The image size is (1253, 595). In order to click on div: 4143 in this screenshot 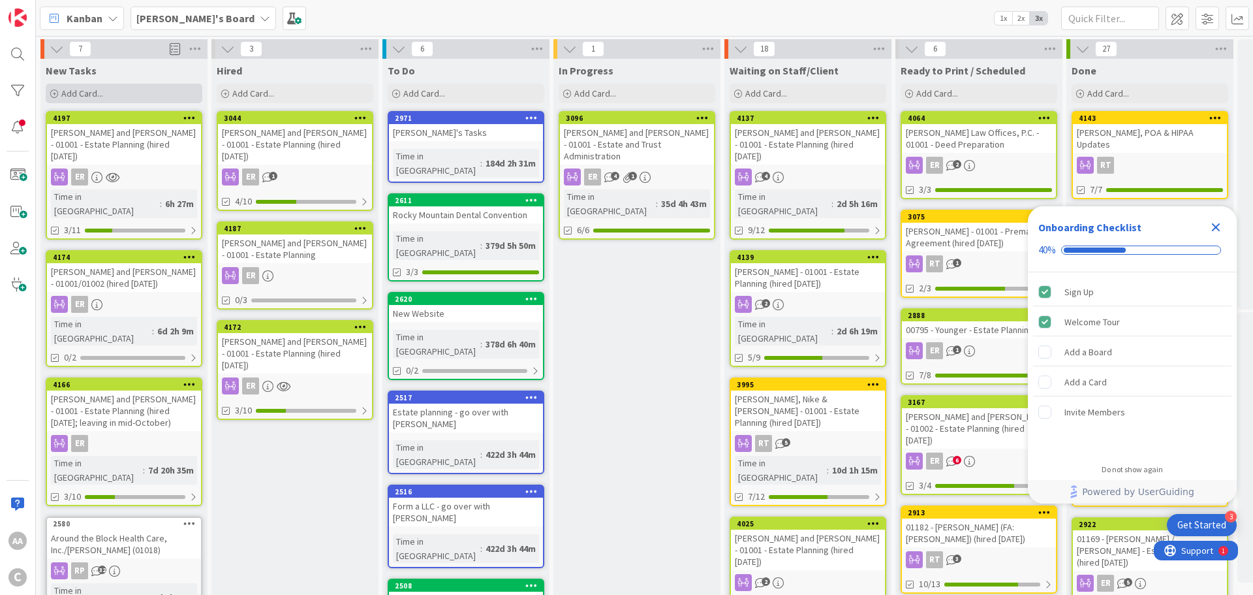, I will do `click(1150, 118)`.